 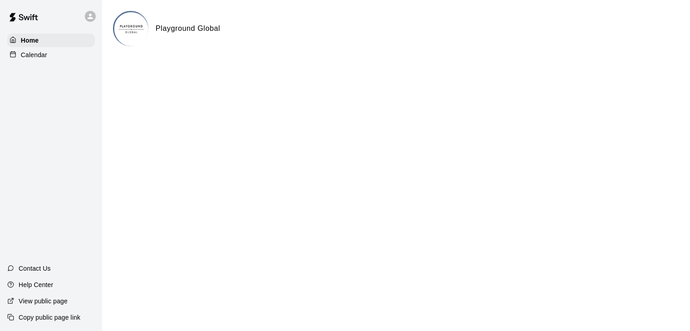 I want to click on p: Contact Us, so click(x=34, y=269).